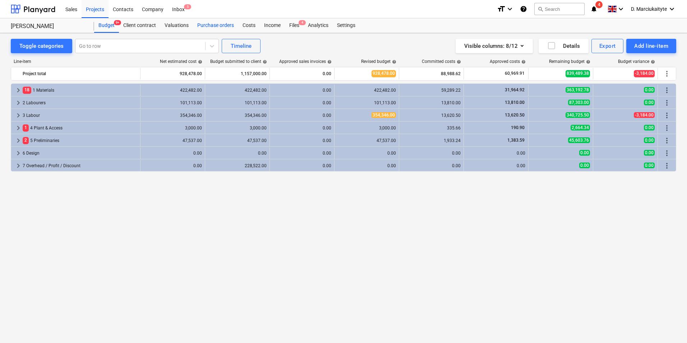 The image size is (687, 343). What do you see at coordinates (76, 61) in the screenshot?
I see `div: Line-item` at bounding box center [76, 61].